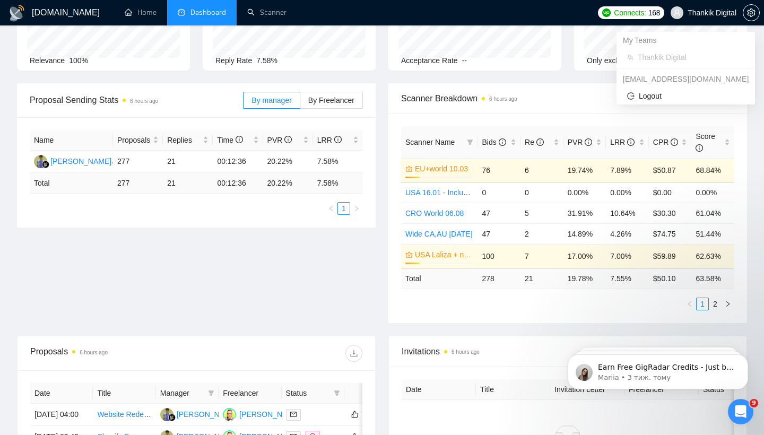  I want to click on td: 7.58 %, so click(338, 183).